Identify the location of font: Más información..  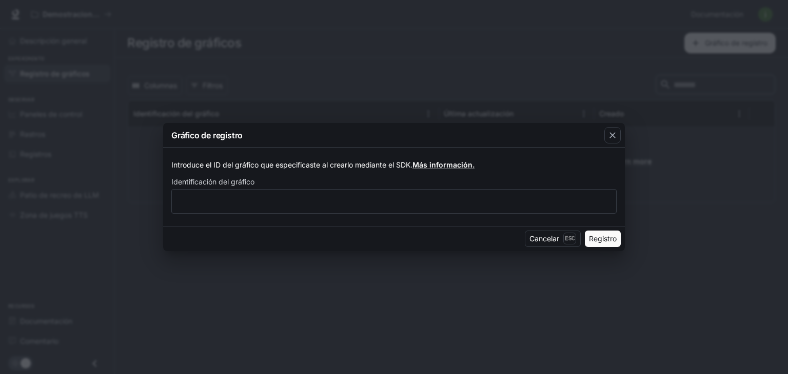
(443, 165).